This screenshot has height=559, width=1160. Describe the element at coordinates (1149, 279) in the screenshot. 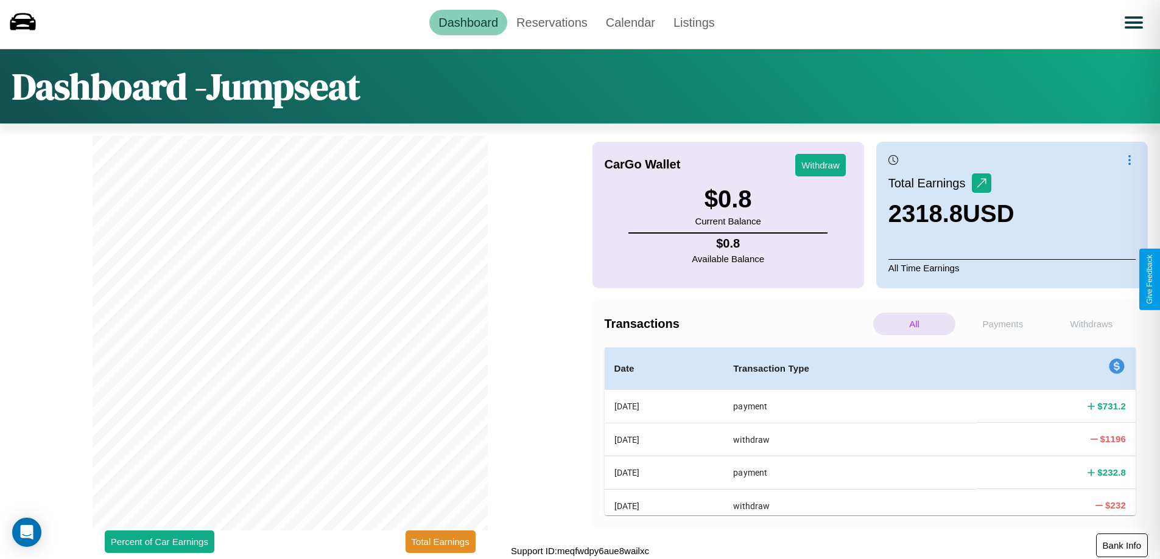

I see `div: Give Feedback` at that location.